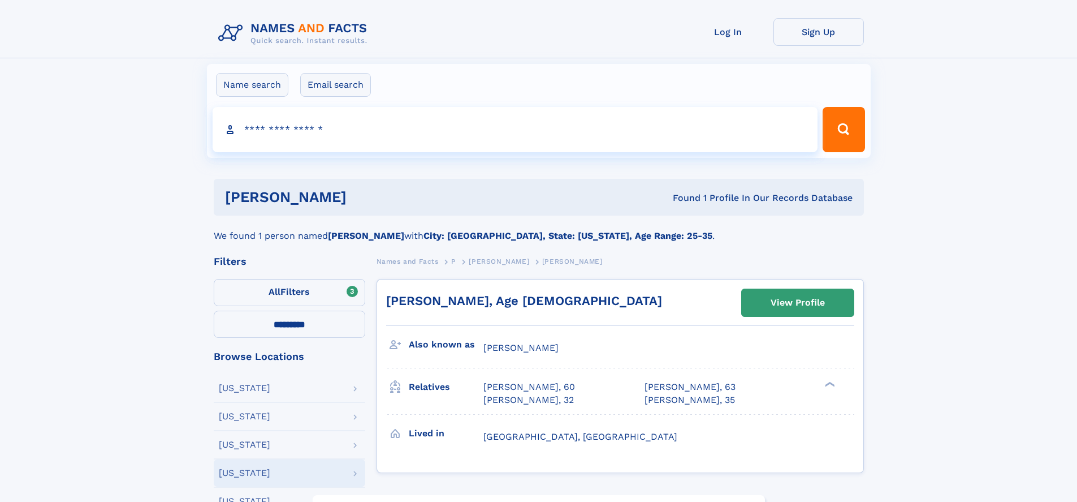 This screenshot has width=1077, height=502. Describe the element at coordinates (335, 85) in the screenshot. I see `label: Email search` at that location.